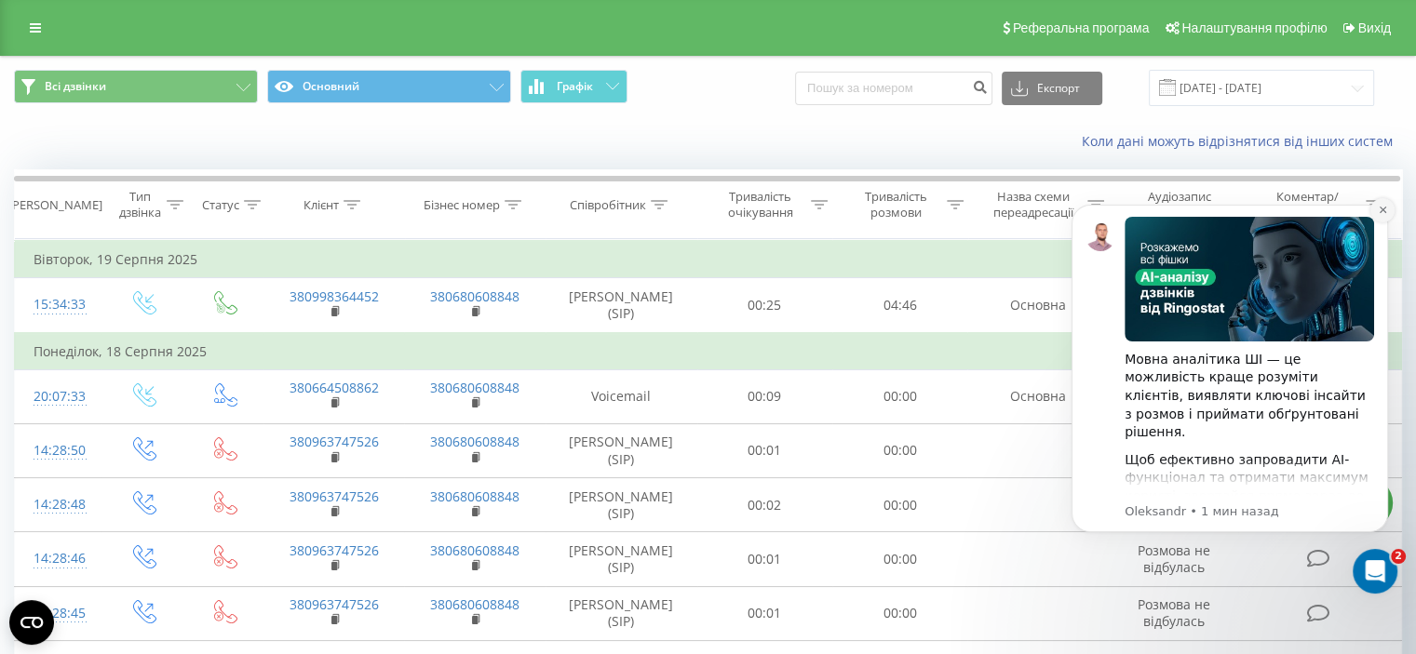 The image size is (1416, 654). I want to click on div: Співробітник, so click(608, 205).